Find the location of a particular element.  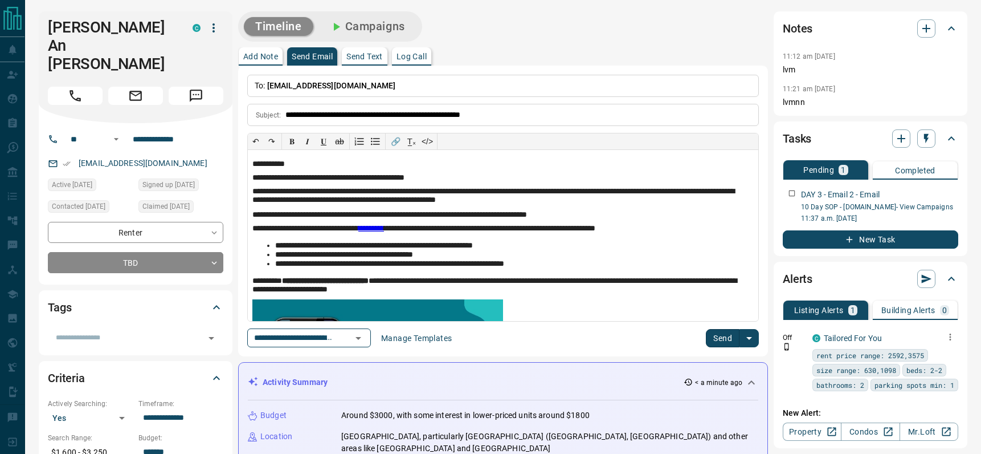

p: Subject: is located at coordinates (268, 115).